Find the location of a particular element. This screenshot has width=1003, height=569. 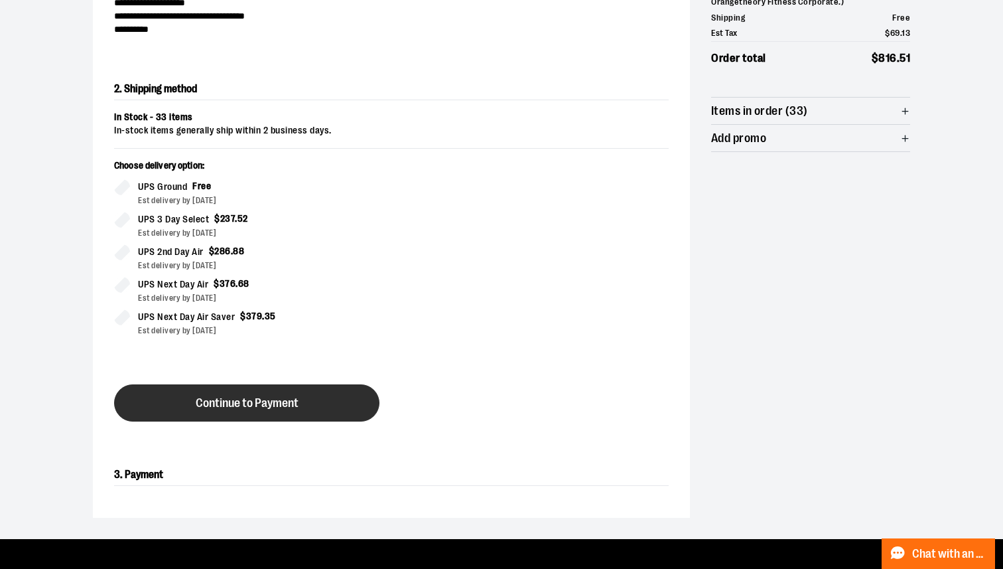

span: 286 is located at coordinates (222, 251).